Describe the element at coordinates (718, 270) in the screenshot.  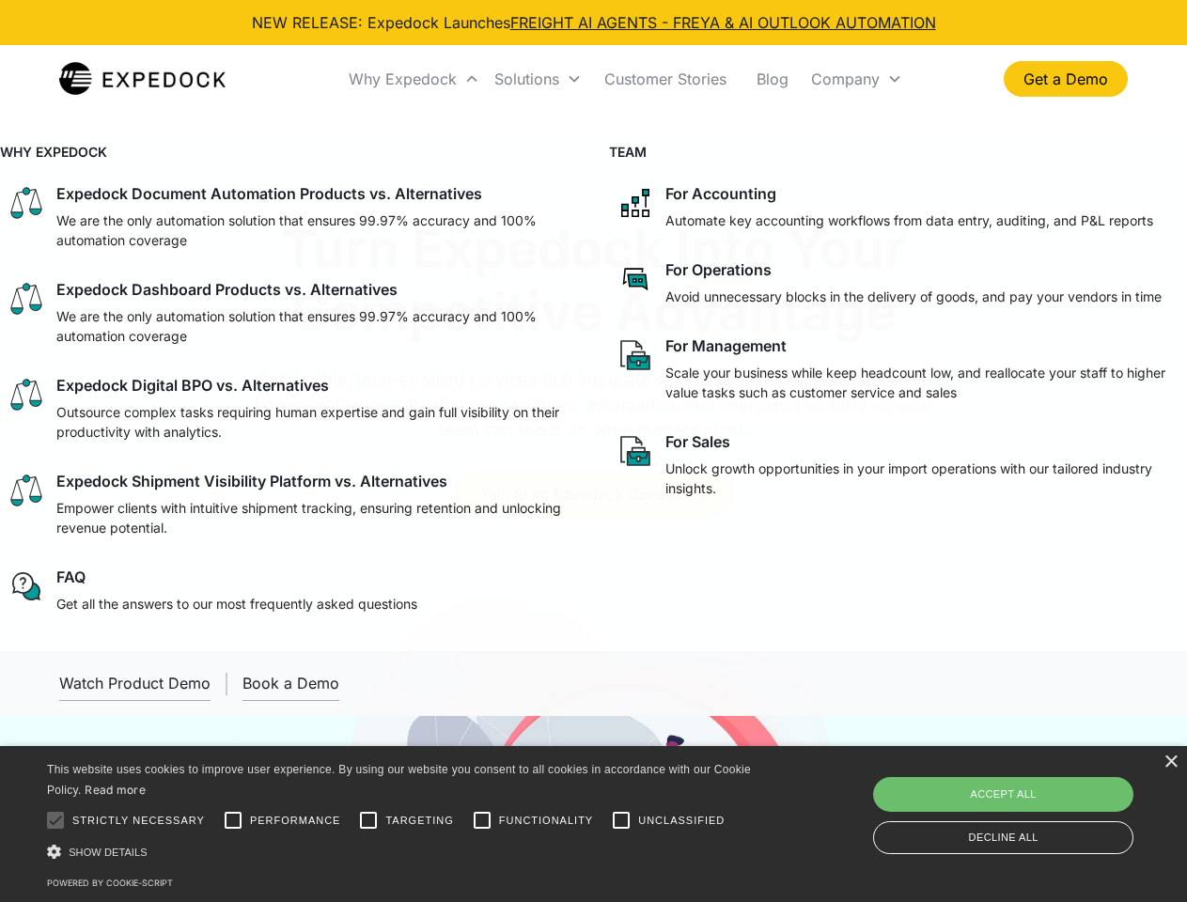
I see `div: For Operations` at that location.